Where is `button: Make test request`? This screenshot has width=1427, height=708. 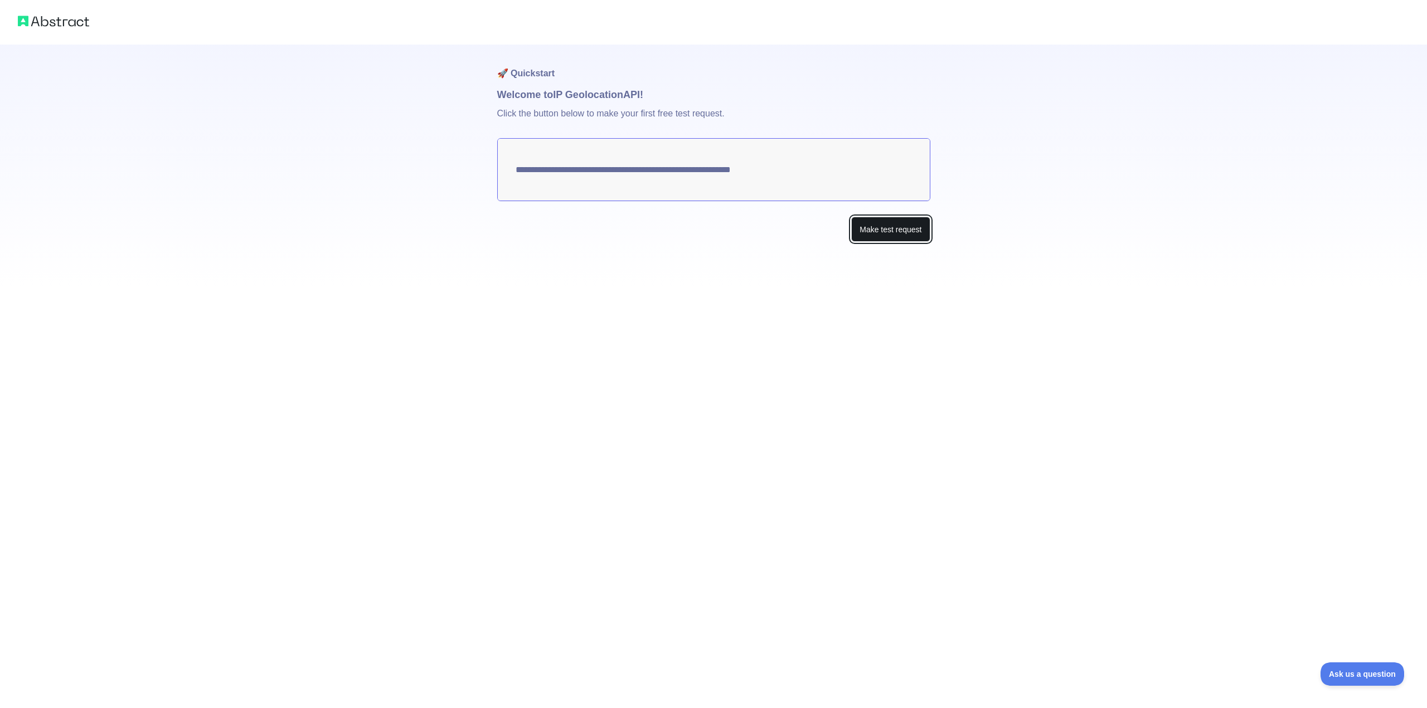 button: Make test request is located at coordinates (890, 229).